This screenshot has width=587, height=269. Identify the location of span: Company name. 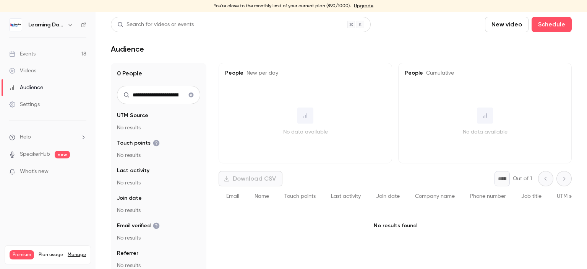
(435, 196).